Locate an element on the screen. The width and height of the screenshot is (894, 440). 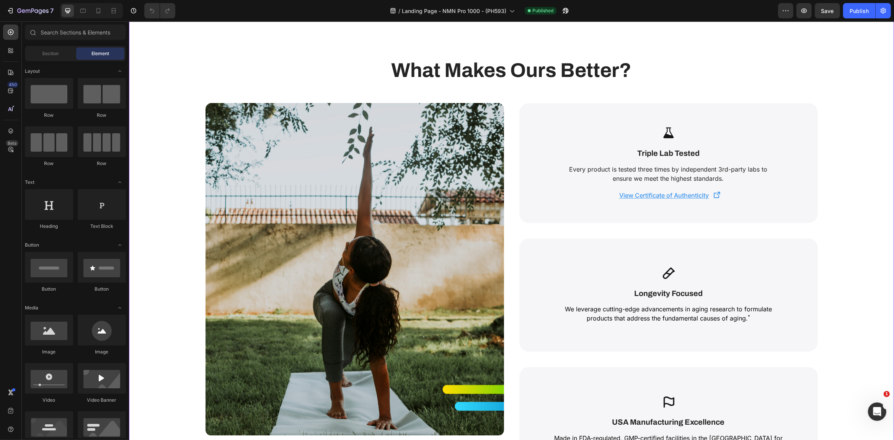
strong: Longevity Focused is located at coordinates (539, 272).